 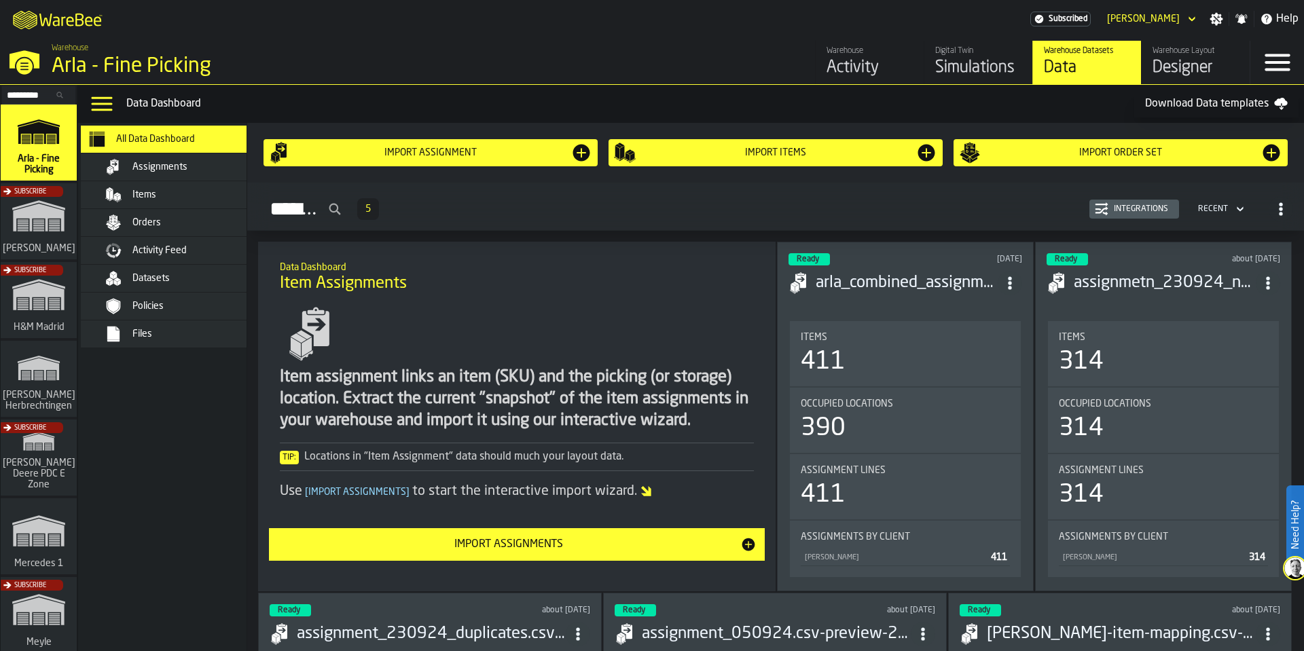 I want to click on span: Assignments, so click(x=160, y=167).